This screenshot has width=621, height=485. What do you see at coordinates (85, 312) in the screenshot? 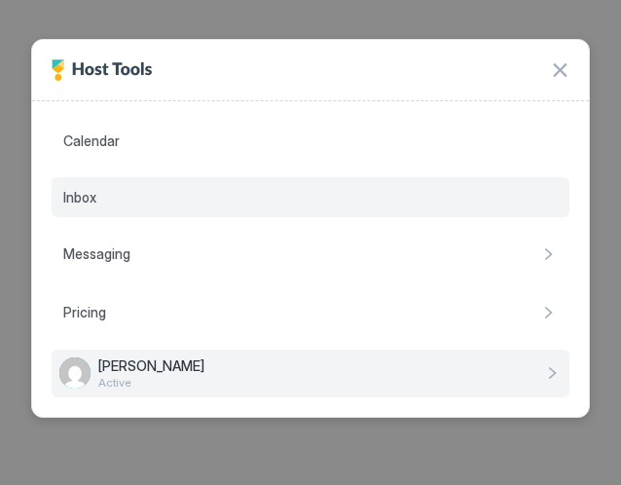
I see `span: Pricing` at bounding box center [85, 312].